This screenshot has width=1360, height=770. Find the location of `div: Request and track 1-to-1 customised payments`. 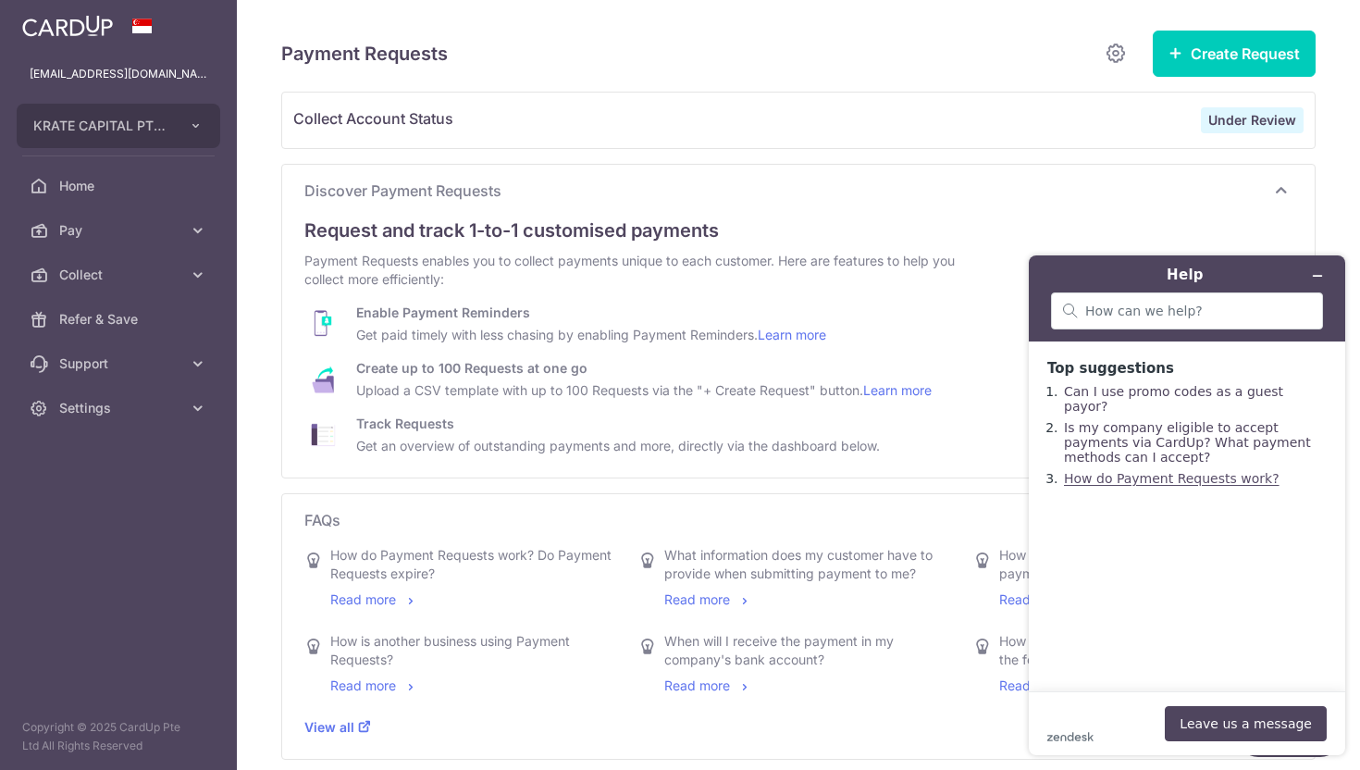

div: Request and track 1-to-1 customised payments is located at coordinates (798, 230).